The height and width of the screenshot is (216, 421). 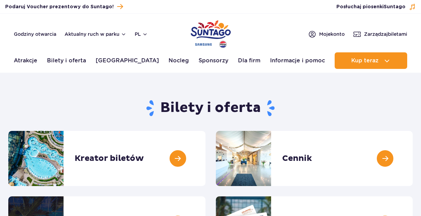 What do you see at coordinates (326, 34) in the screenshot?
I see `a: Mojekonto` at bounding box center [326, 34].